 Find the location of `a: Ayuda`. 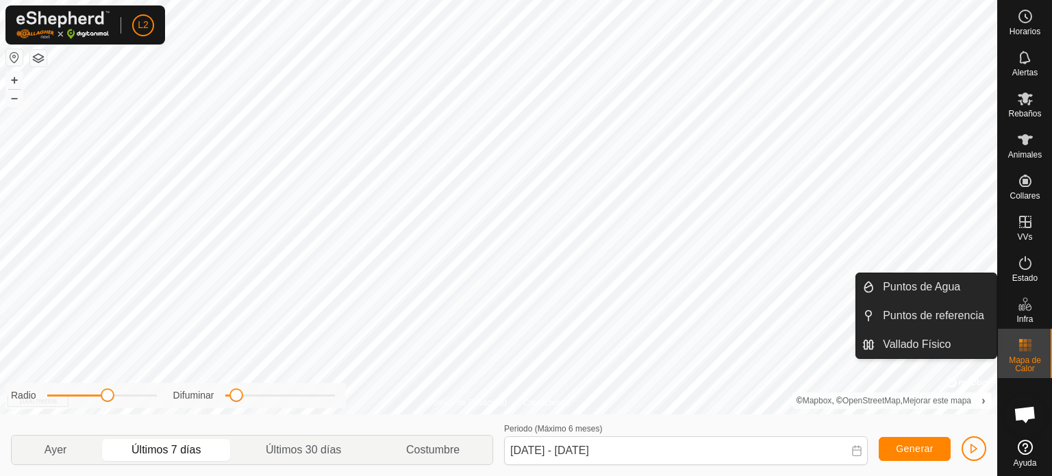

a: Ayuda is located at coordinates (1025, 454).